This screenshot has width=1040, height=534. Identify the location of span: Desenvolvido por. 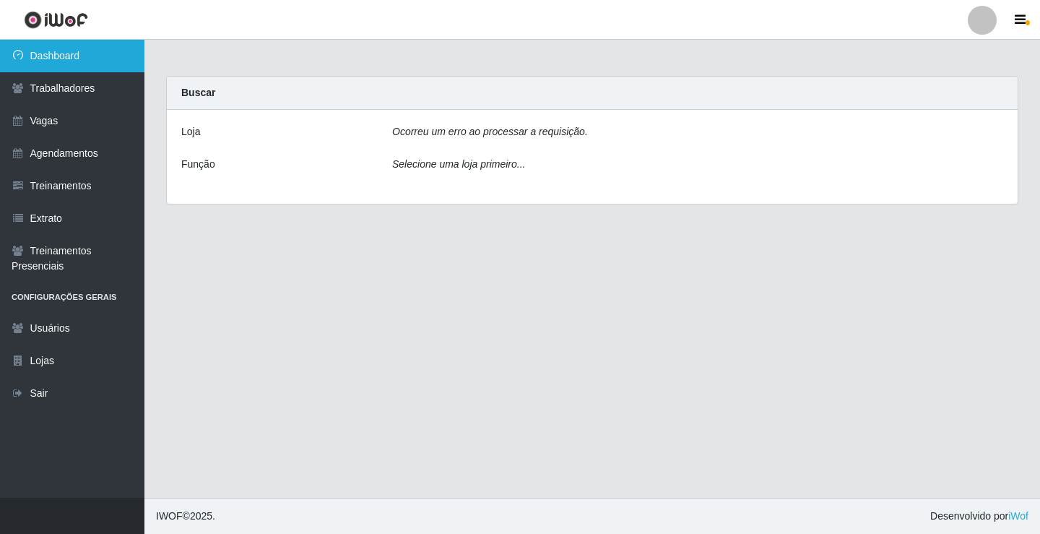
(980, 516).